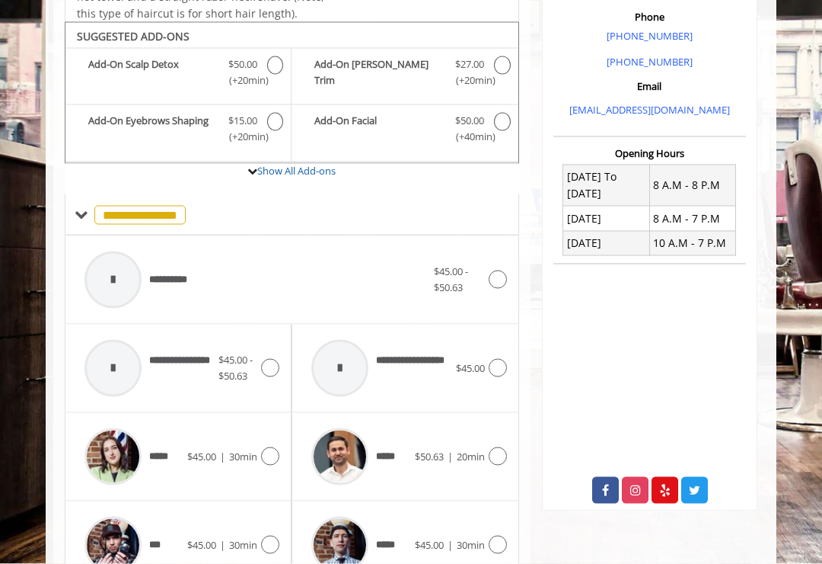 This screenshot has height=564, width=822. I want to click on span: $15.00, so click(243, 120).